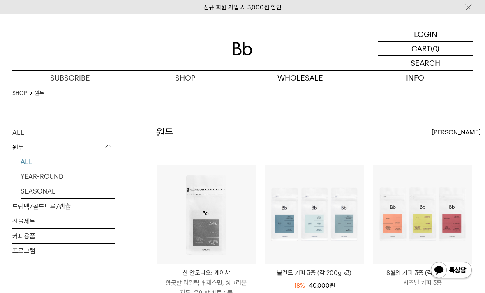 Image resolution: width=485 pixels, height=293 pixels. I want to click on a: SEASONAL, so click(68, 191).